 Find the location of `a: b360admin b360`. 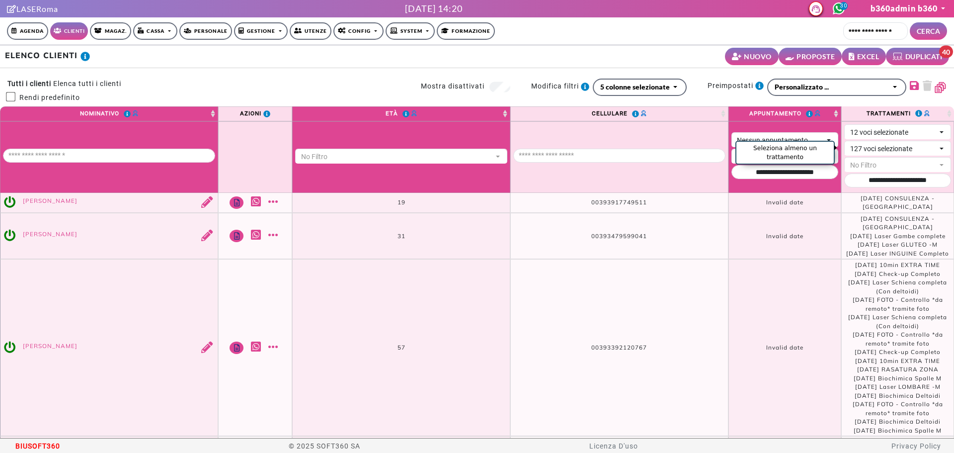

a: b360admin b360 is located at coordinates (908, 8).